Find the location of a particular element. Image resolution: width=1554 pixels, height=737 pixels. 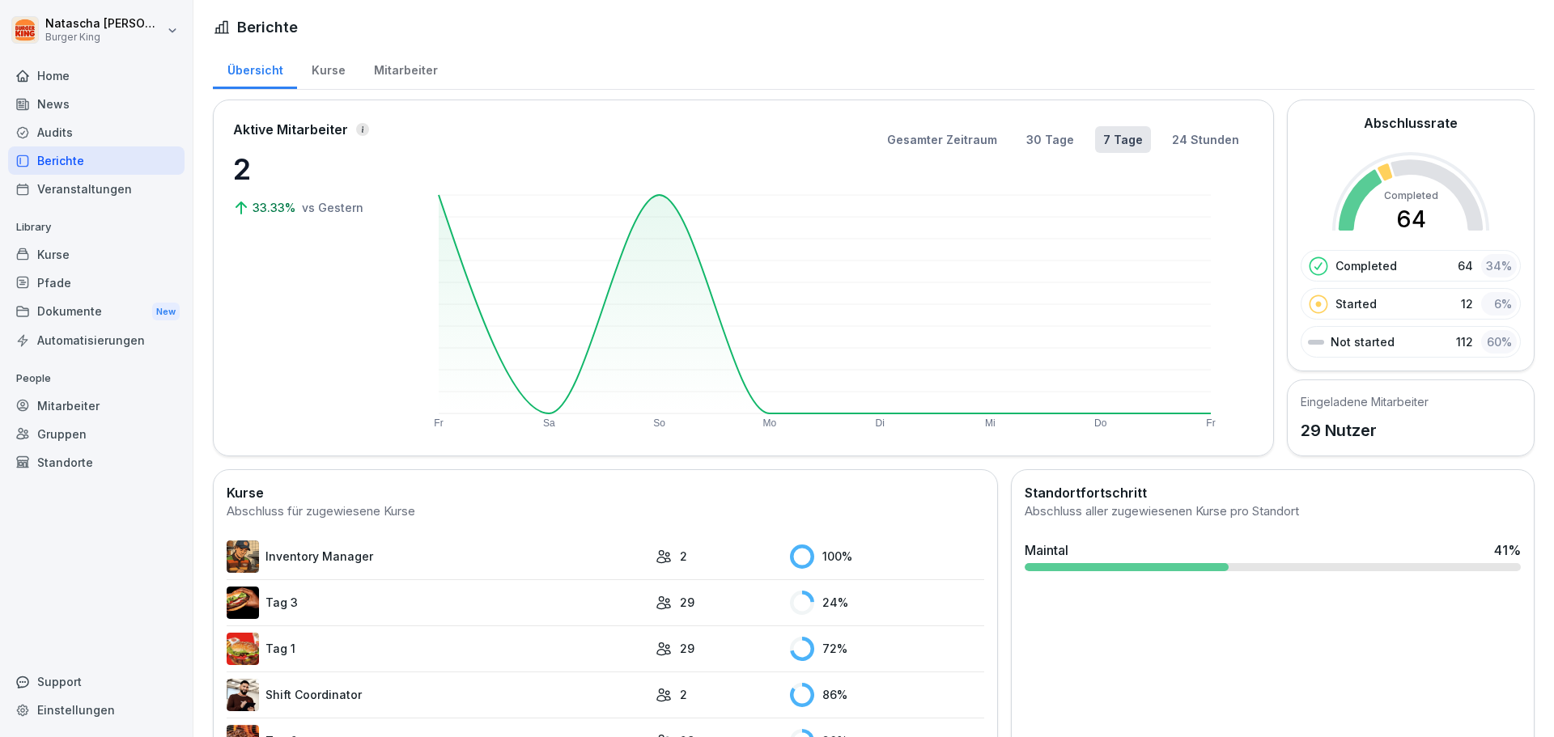

div: 34 % is located at coordinates (1499, 265).